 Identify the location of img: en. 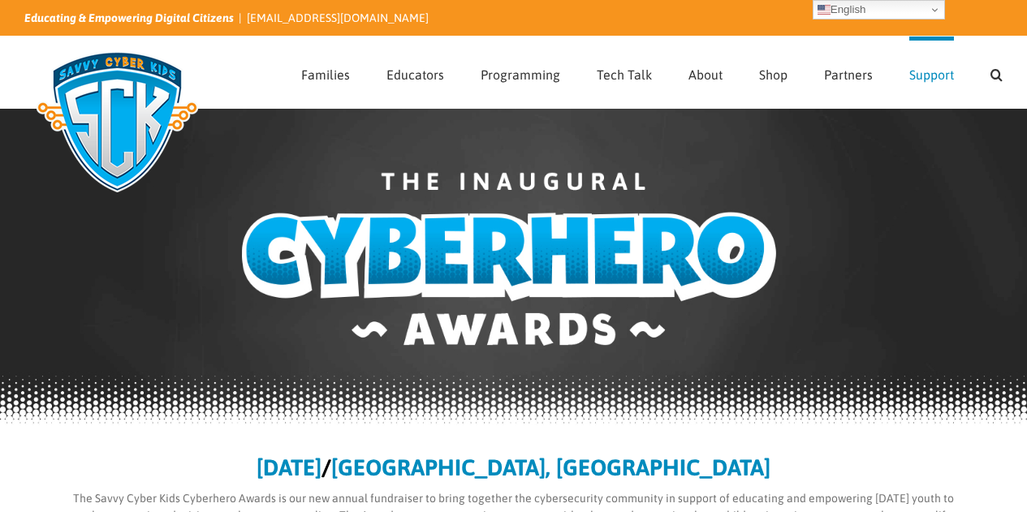
(824, 10).